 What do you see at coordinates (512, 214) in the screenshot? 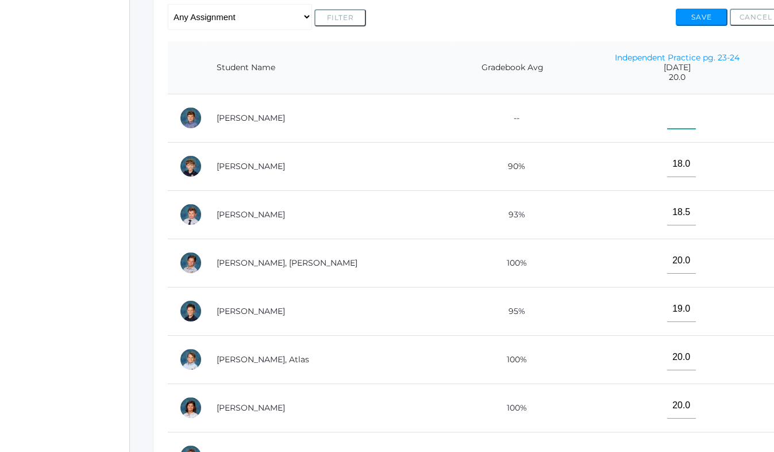
I see `td: 93%` at bounding box center [512, 214].